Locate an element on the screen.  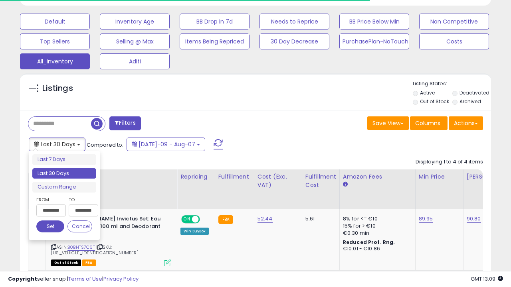
h5: Listings is located at coordinates (57, 89).